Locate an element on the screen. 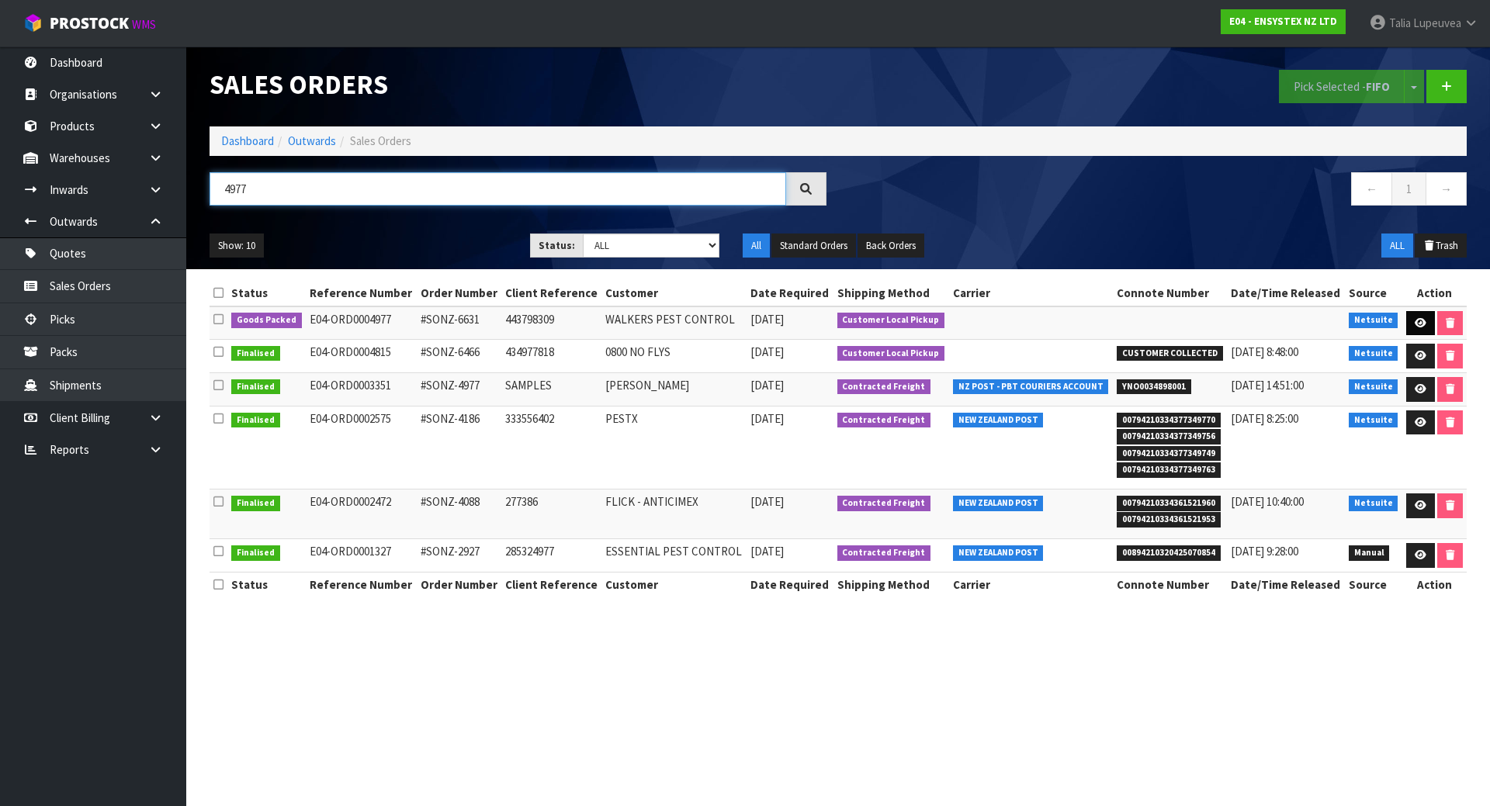 This screenshot has width=1490, height=806. th: Source is located at coordinates (1373, 585).